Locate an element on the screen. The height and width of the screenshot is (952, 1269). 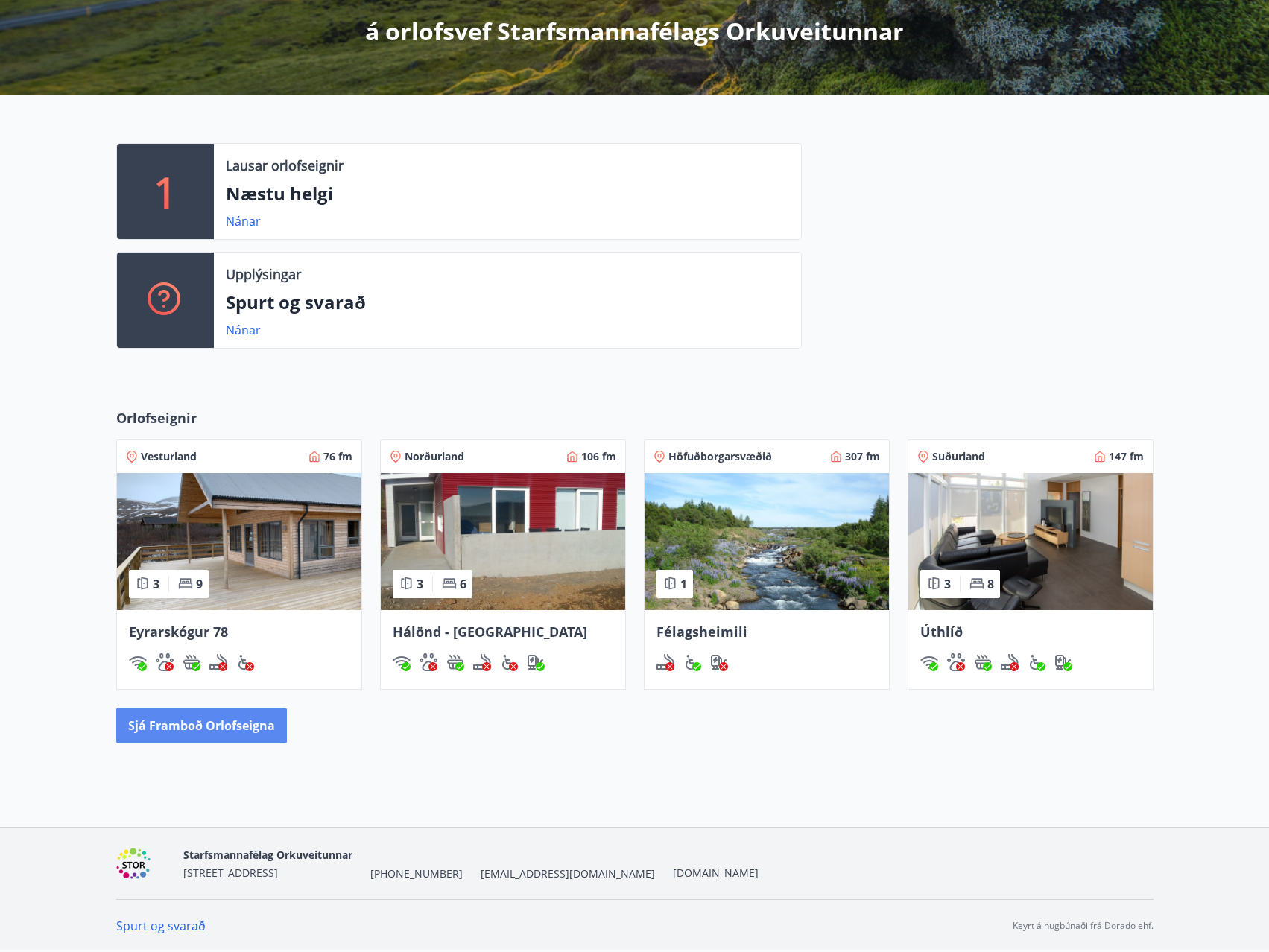
p: Spurt og svarað is located at coordinates (507, 302).